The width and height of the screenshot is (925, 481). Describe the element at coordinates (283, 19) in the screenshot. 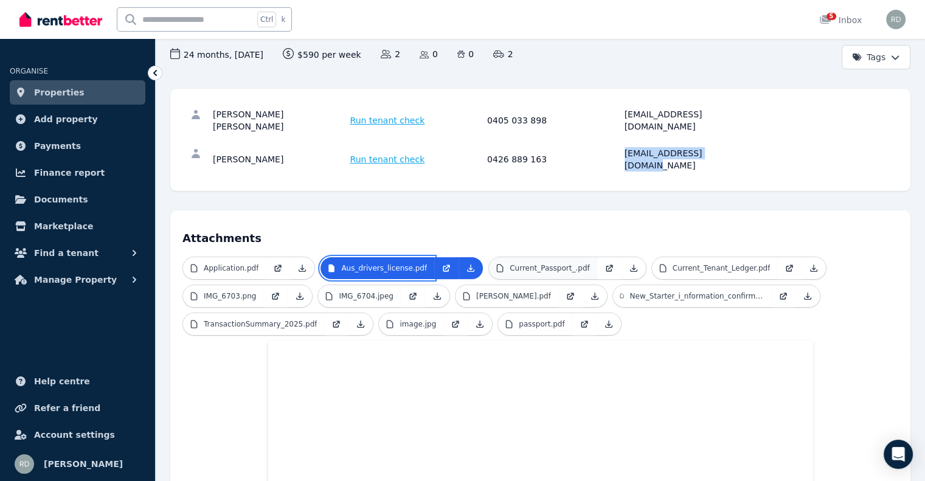

I see `span: k` at that location.